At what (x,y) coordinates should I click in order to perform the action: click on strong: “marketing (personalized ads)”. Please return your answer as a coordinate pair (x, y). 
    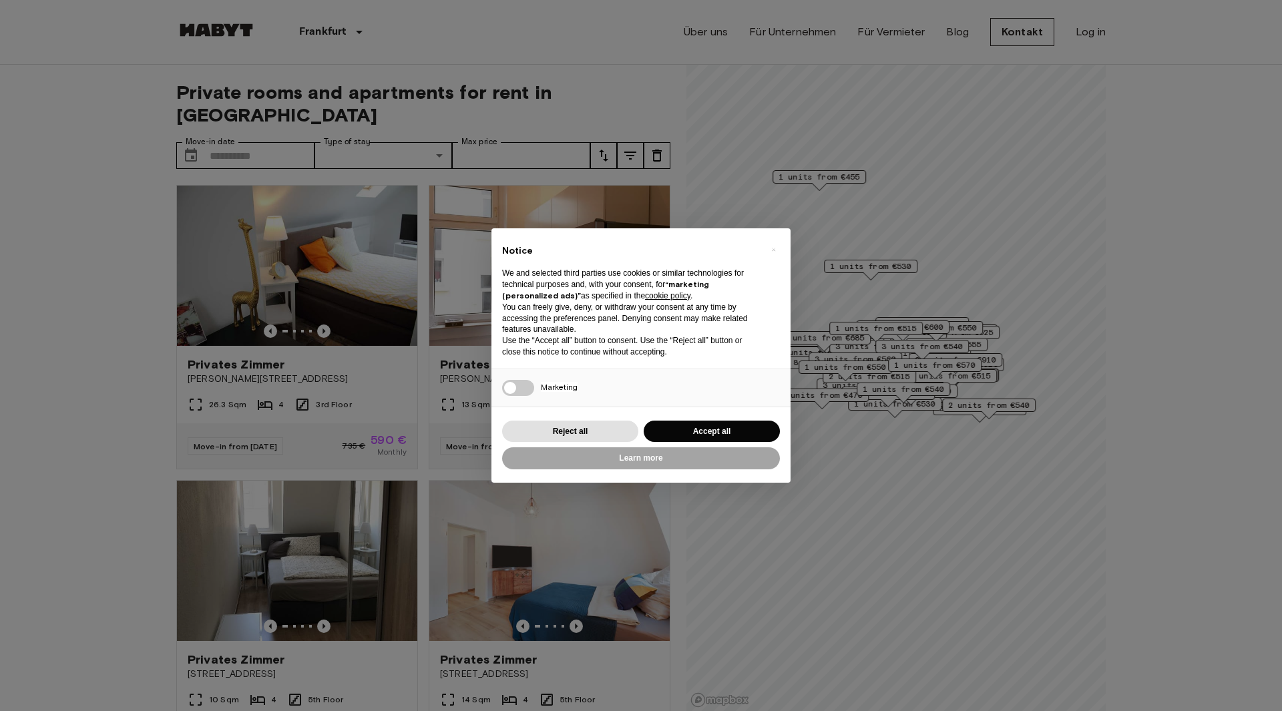
    Looking at the image, I should click on (606, 290).